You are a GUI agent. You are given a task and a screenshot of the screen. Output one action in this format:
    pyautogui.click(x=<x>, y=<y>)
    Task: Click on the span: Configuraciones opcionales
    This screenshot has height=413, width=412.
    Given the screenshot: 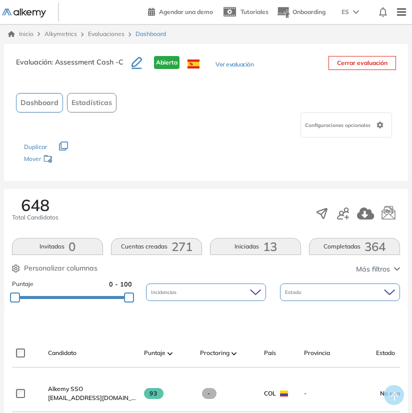 What is the action you would take?
    pyautogui.click(x=338, y=125)
    